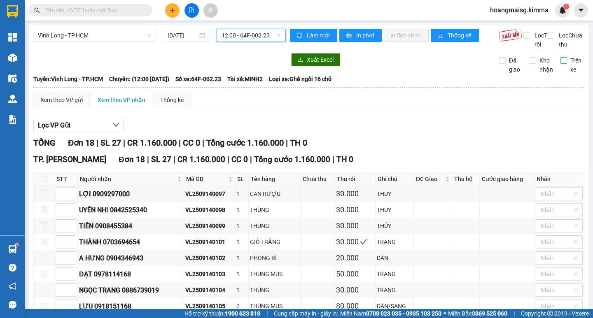  I want to click on input: Tìm tên, số ĐT hoặc mã đơn, so click(94, 10).